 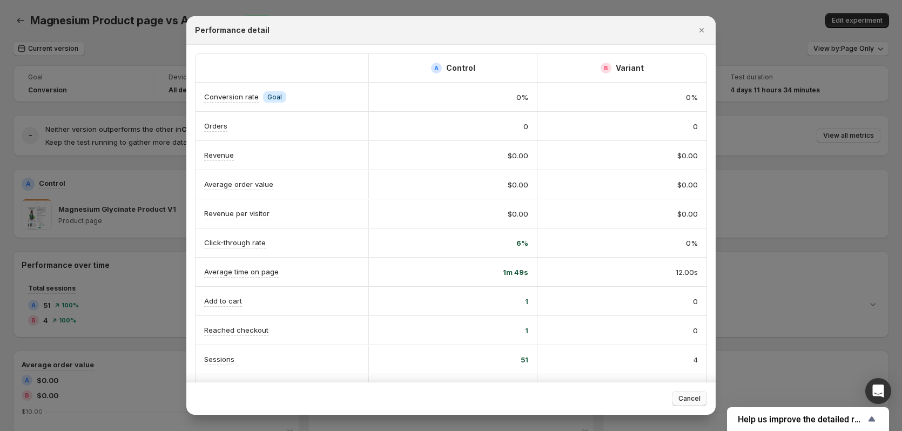 I want to click on span: Cancel, so click(x=689, y=399).